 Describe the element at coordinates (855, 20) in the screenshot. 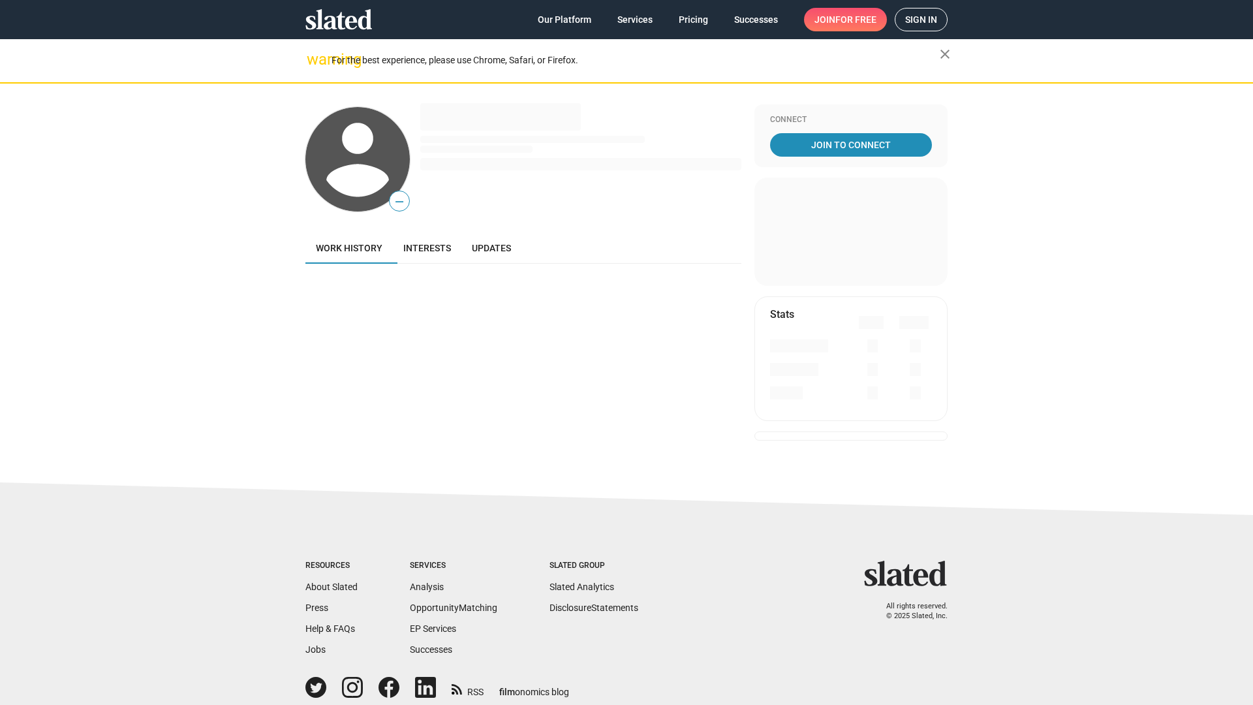

I see `span: for free` at that location.